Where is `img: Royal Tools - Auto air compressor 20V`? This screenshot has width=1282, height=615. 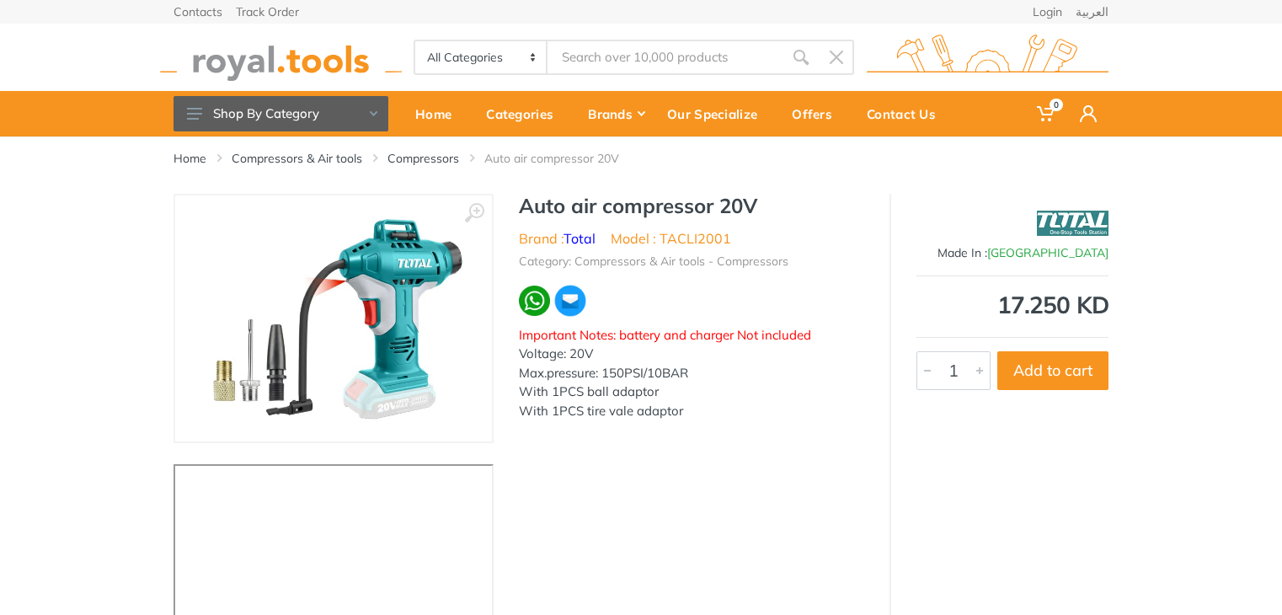
img: Royal Tools - Auto air compressor 20V is located at coordinates (333, 318).